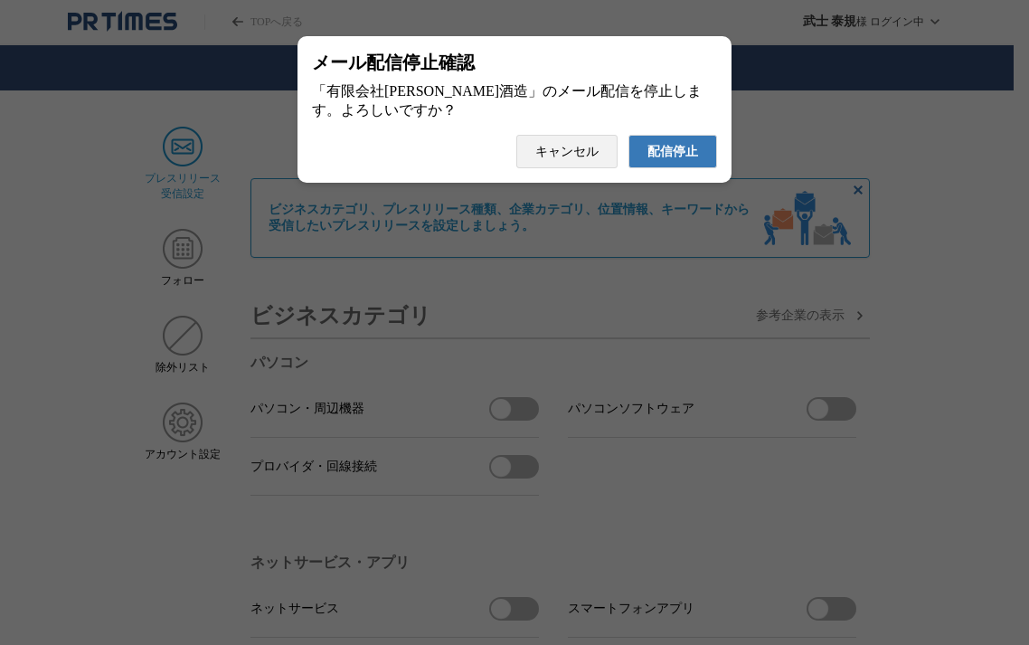 The image size is (1029, 645). I want to click on button: キャンセル, so click(567, 151).